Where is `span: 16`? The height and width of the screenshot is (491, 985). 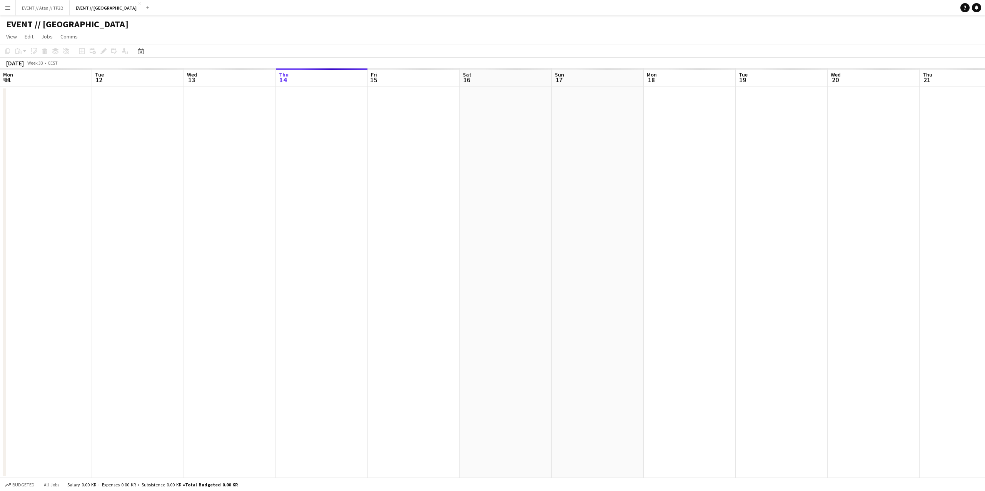 span: 16 is located at coordinates (466, 80).